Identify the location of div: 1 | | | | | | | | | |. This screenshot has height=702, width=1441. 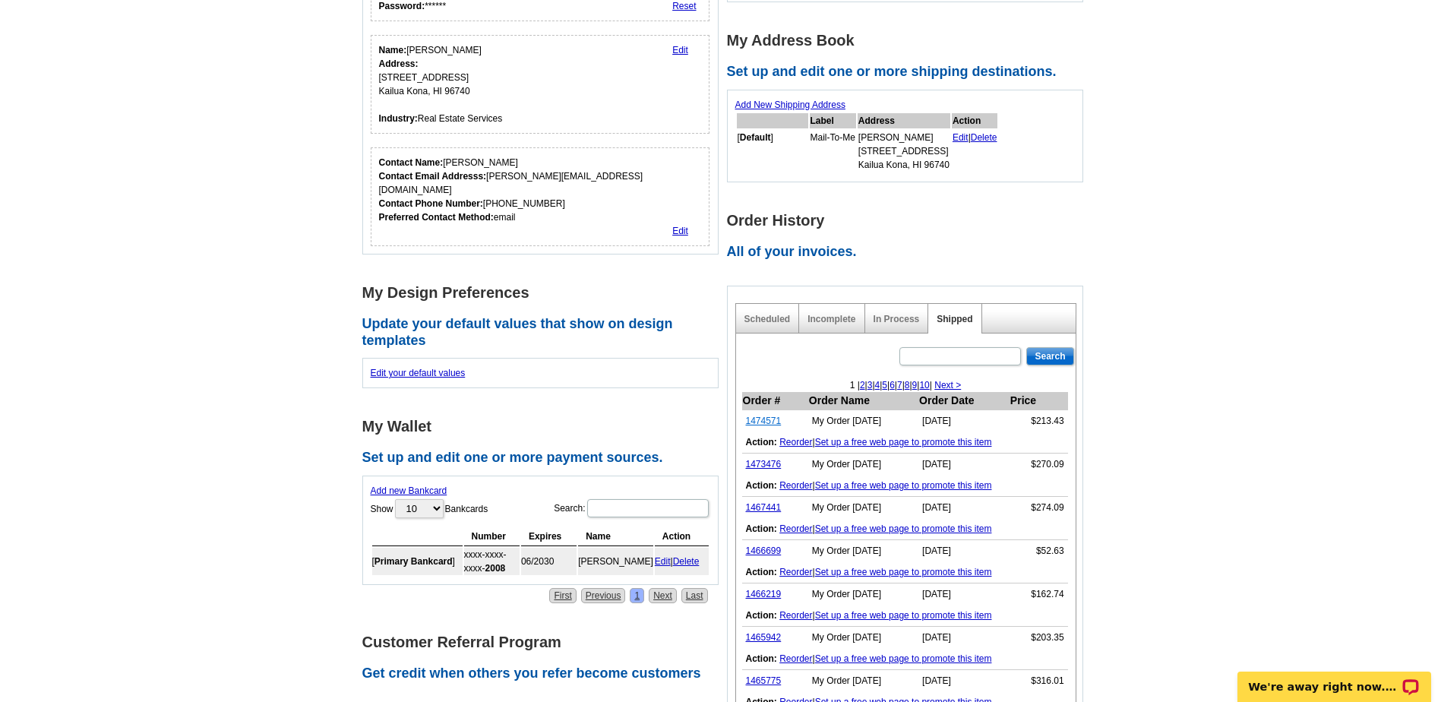
(905, 385).